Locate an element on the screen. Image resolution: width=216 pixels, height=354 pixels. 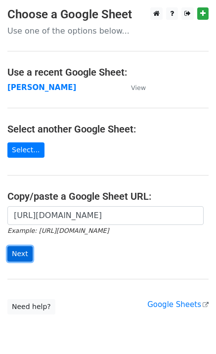
a: Need help? is located at coordinates (31, 307).